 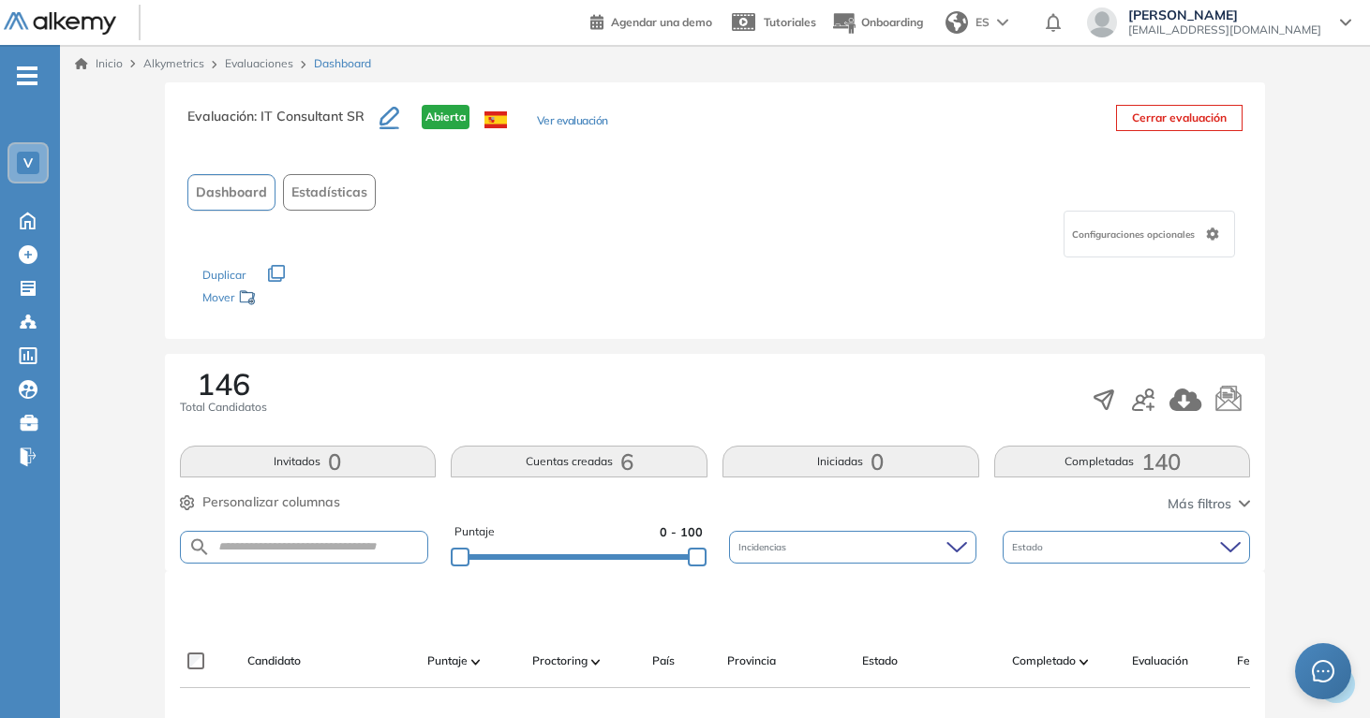 What do you see at coordinates (60, 23) in the screenshot?
I see `img: Logo` at bounding box center [60, 23].